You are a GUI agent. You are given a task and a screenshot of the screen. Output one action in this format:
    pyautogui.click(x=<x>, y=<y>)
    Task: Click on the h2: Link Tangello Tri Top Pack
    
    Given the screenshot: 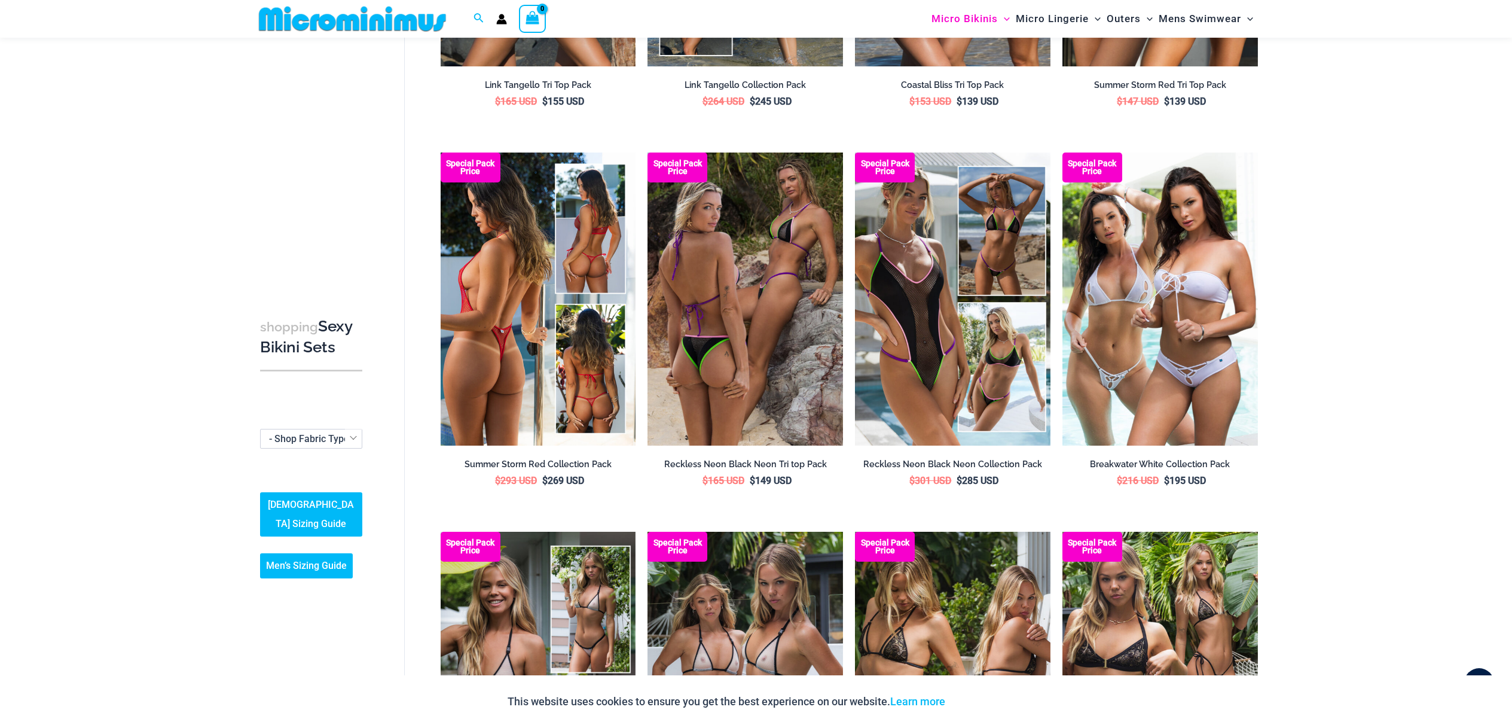 What is the action you would take?
    pyautogui.click(x=538, y=85)
    